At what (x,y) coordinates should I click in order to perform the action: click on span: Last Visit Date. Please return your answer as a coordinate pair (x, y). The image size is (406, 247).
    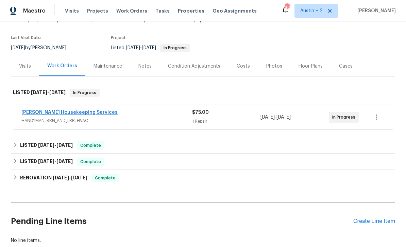
    Looking at the image, I should click on (26, 38).